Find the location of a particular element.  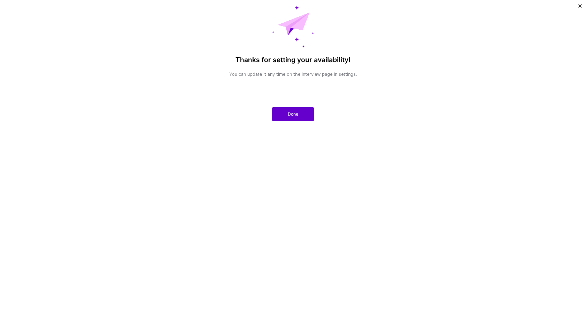

span: Done is located at coordinates (293, 114).